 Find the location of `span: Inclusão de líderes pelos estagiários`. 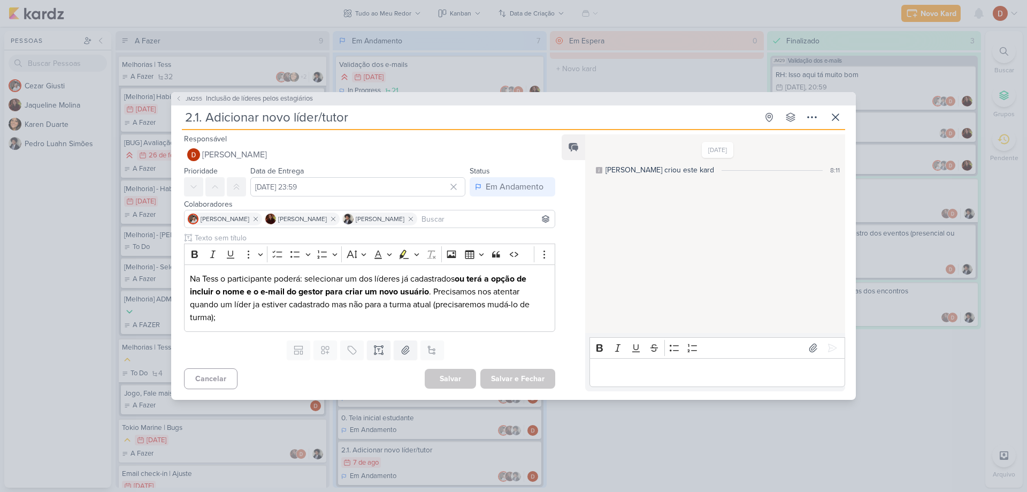

span: Inclusão de líderes pelos estagiários is located at coordinates (259, 99).